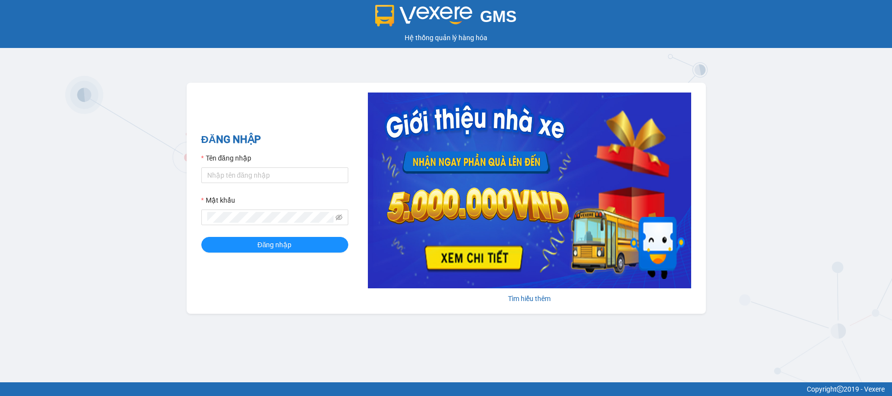  Describe the element at coordinates (446, 38) in the screenshot. I see `div: Hệ thống quản lý hàng hóa` at that location.